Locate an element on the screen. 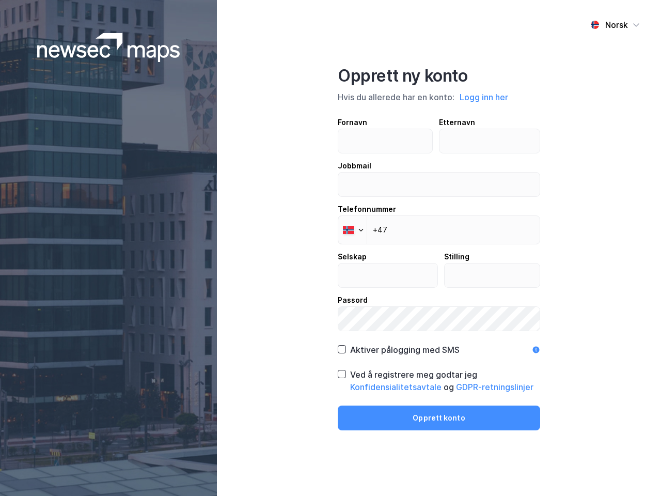  div: Hvis du allerede har en konto: is located at coordinates (439, 97).